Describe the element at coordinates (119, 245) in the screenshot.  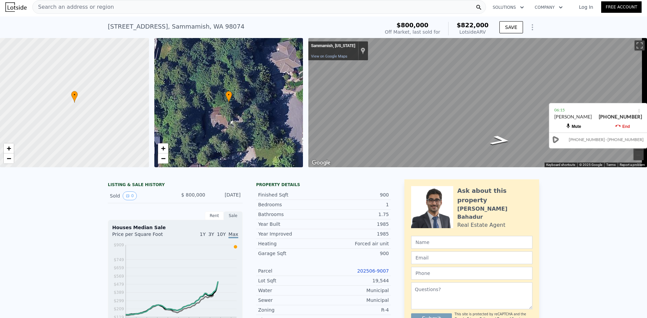
I see `tspan: $909` at that location.